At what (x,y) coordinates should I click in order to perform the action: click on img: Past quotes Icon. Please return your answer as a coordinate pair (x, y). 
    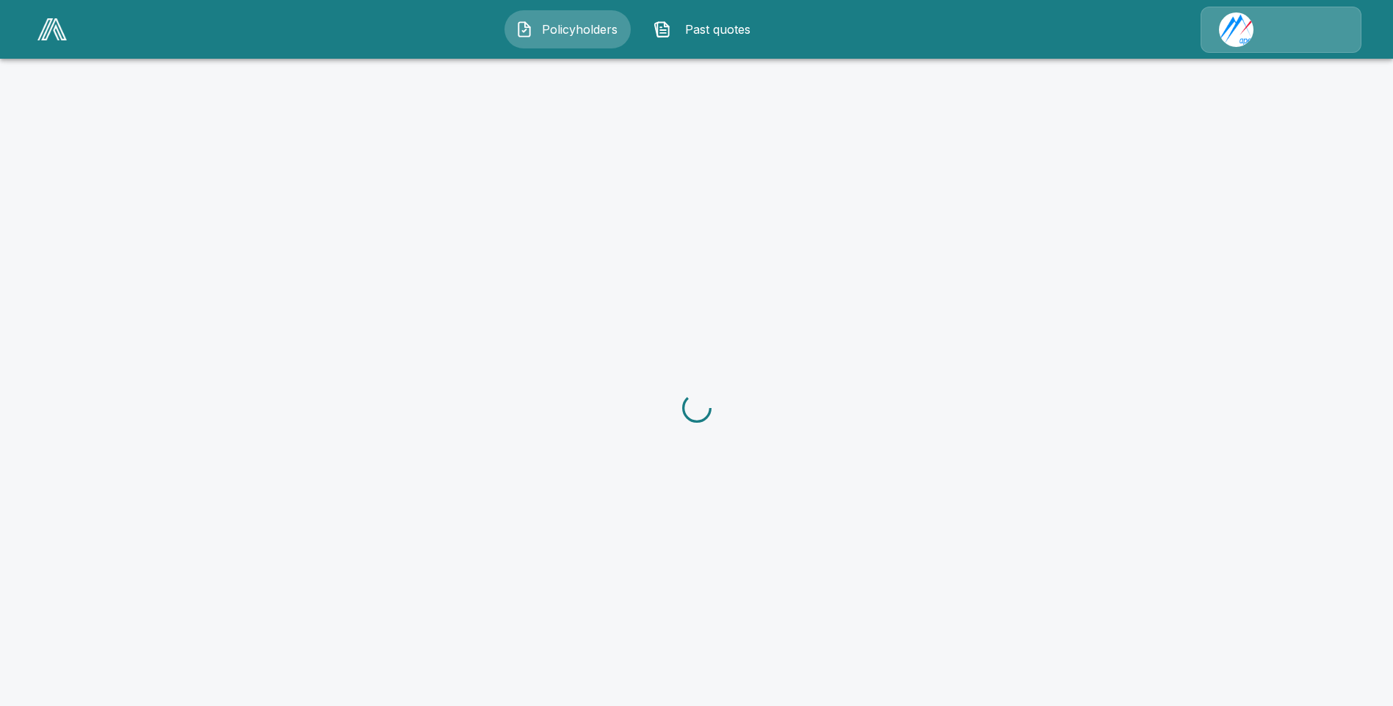
    Looking at the image, I should click on (662, 29).